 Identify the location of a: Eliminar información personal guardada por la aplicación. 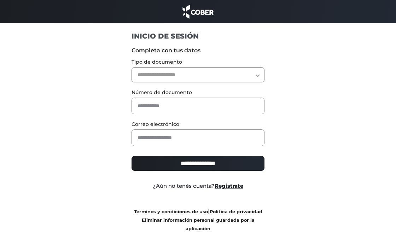
(198, 224).